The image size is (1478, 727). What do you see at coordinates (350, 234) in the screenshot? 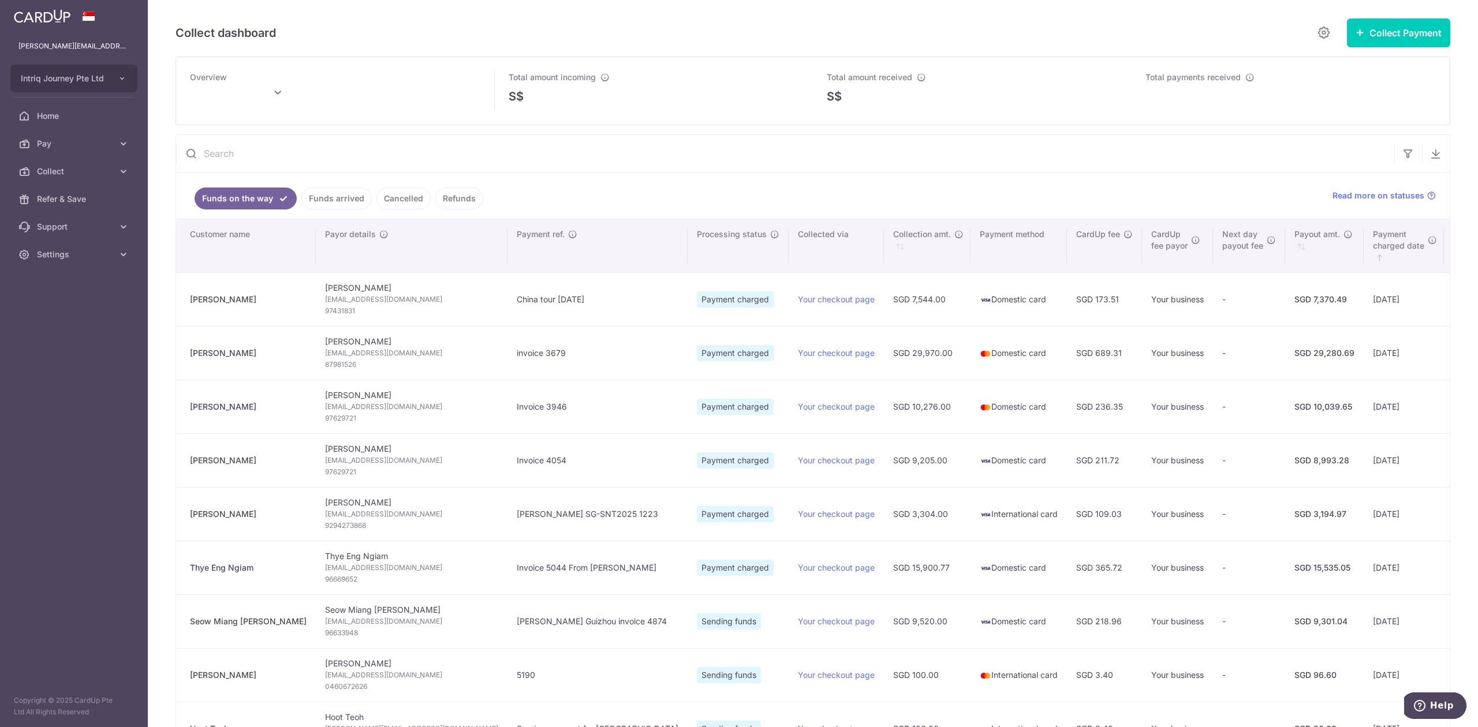
I see `span: Payor details` at bounding box center [350, 234].